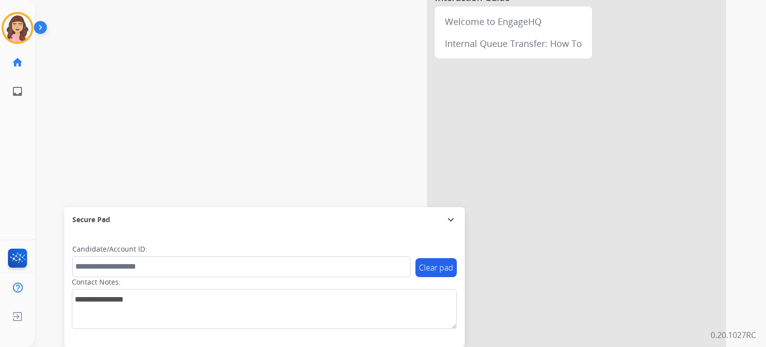 This screenshot has height=347, width=766. I want to click on label: Contact Notes:, so click(96, 282).